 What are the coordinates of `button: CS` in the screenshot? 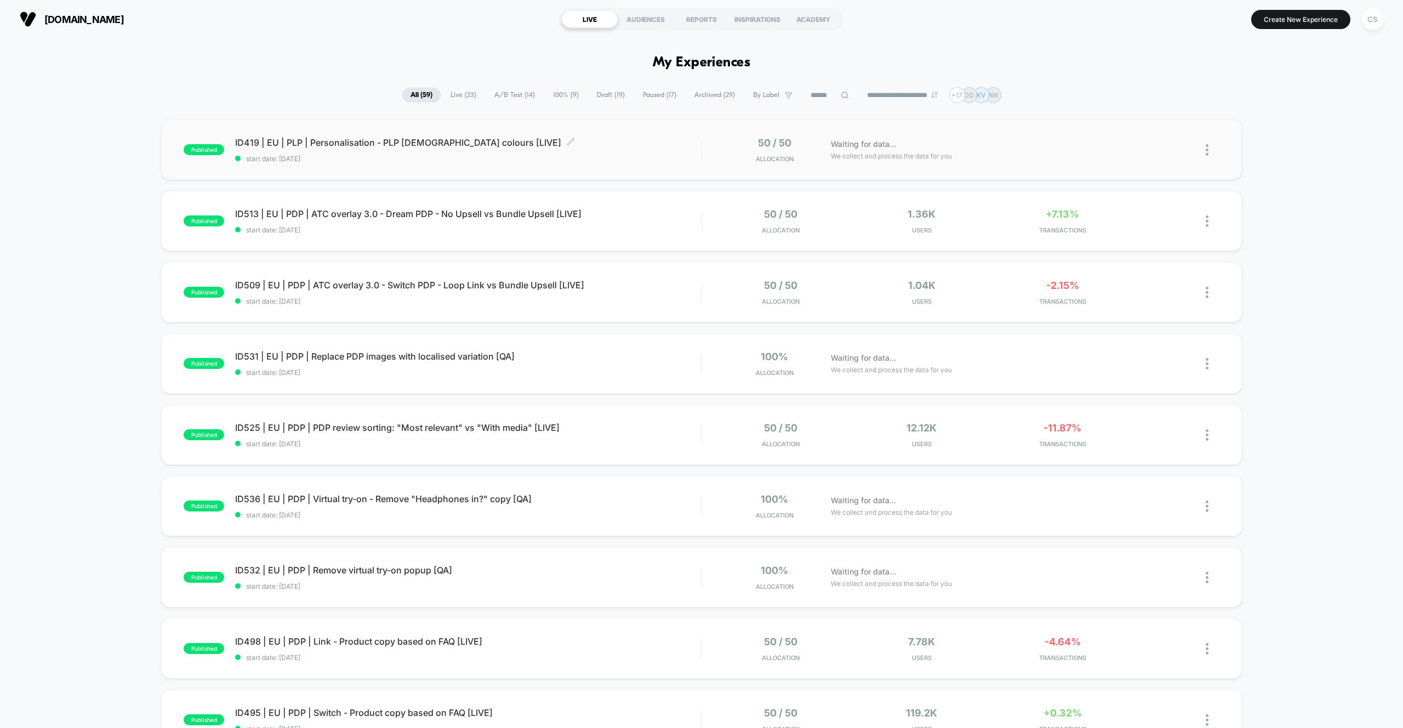 It's located at (1372, 19).